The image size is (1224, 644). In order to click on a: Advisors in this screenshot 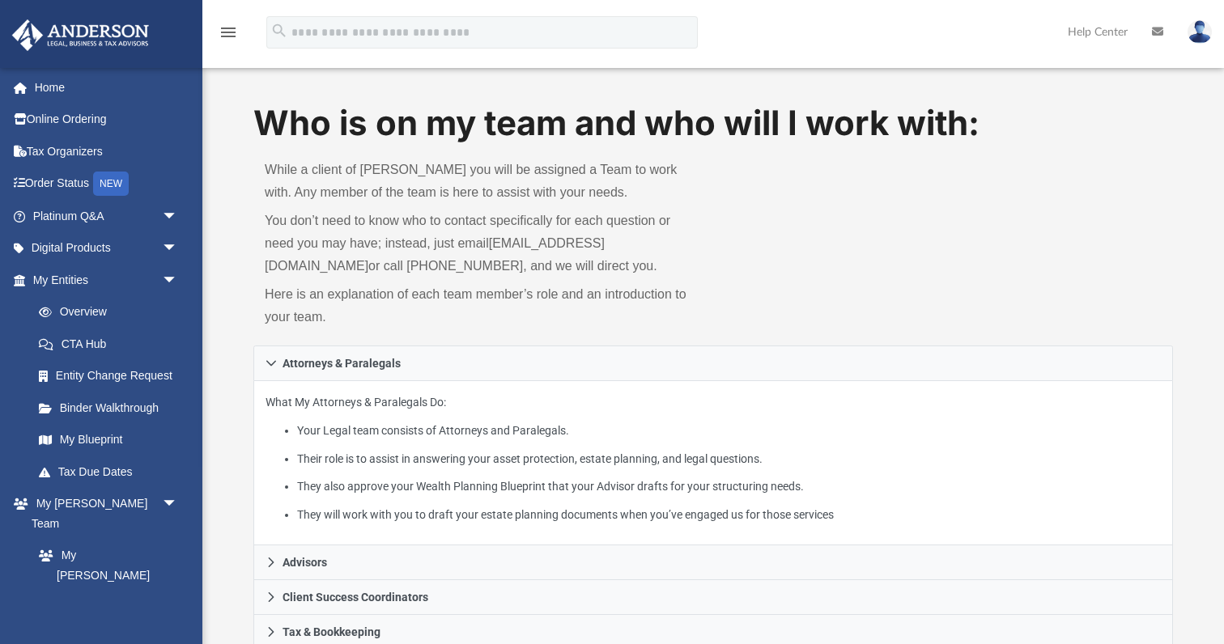, I will do `click(713, 563)`.